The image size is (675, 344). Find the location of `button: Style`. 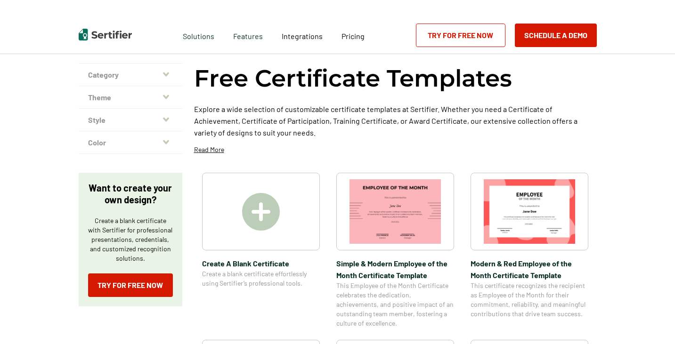

button: Style is located at coordinates (130, 120).